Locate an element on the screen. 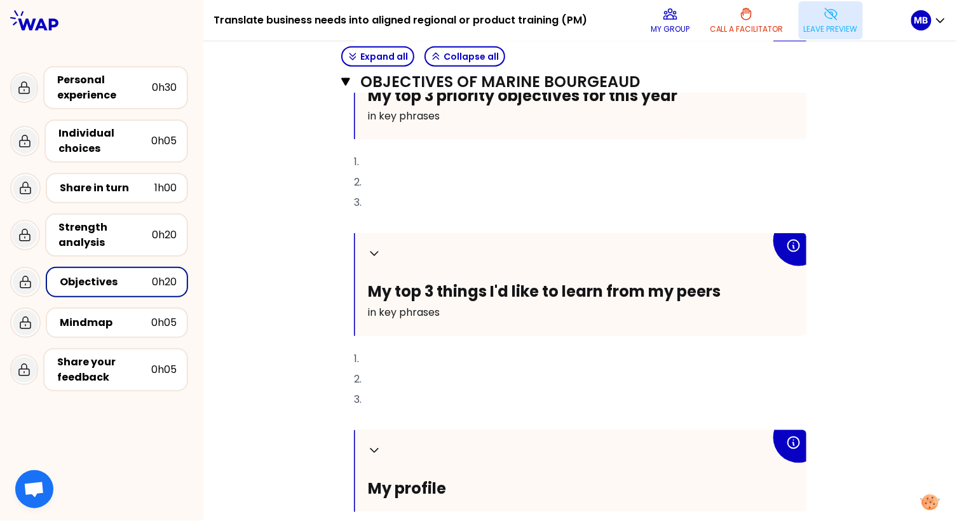 This screenshot has height=521, width=957. span: My top 3 priority objectives for this year is located at coordinates (522, 95).